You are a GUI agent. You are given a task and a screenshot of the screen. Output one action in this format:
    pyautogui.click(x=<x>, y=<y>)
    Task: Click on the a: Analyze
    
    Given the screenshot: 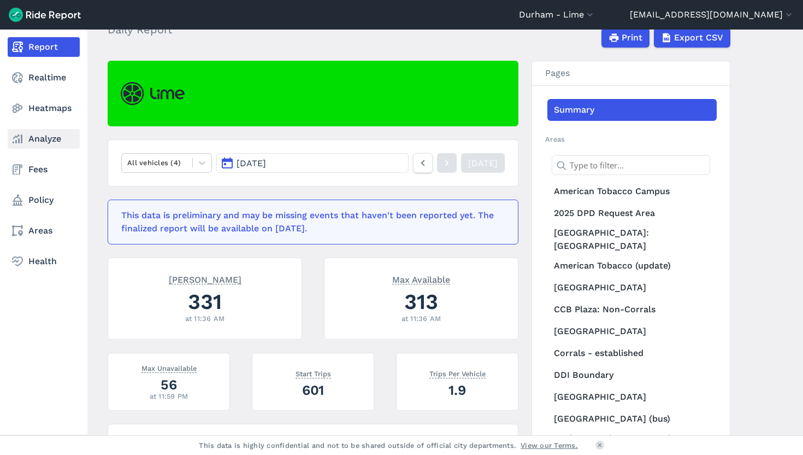 What is the action you would take?
    pyautogui.click(x=44, y=139)
    